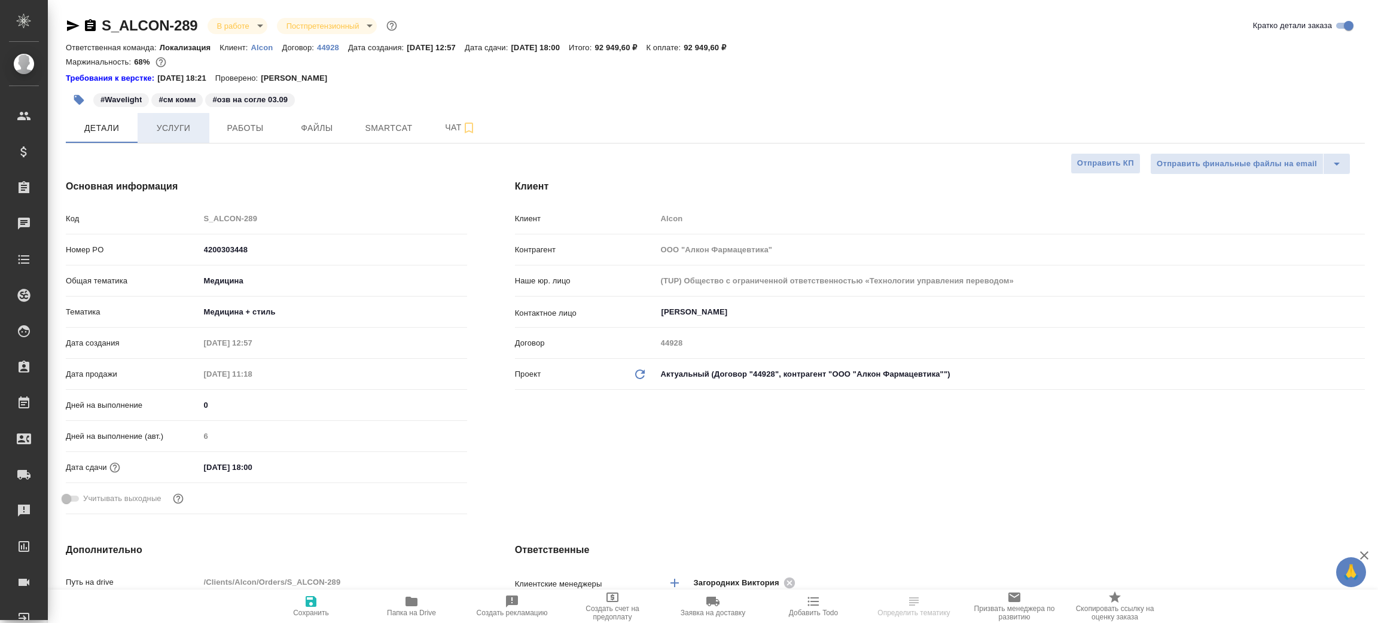 This screenshot has width=1378, height=623. I want to click on button: Сохранить, so click(311, 607).